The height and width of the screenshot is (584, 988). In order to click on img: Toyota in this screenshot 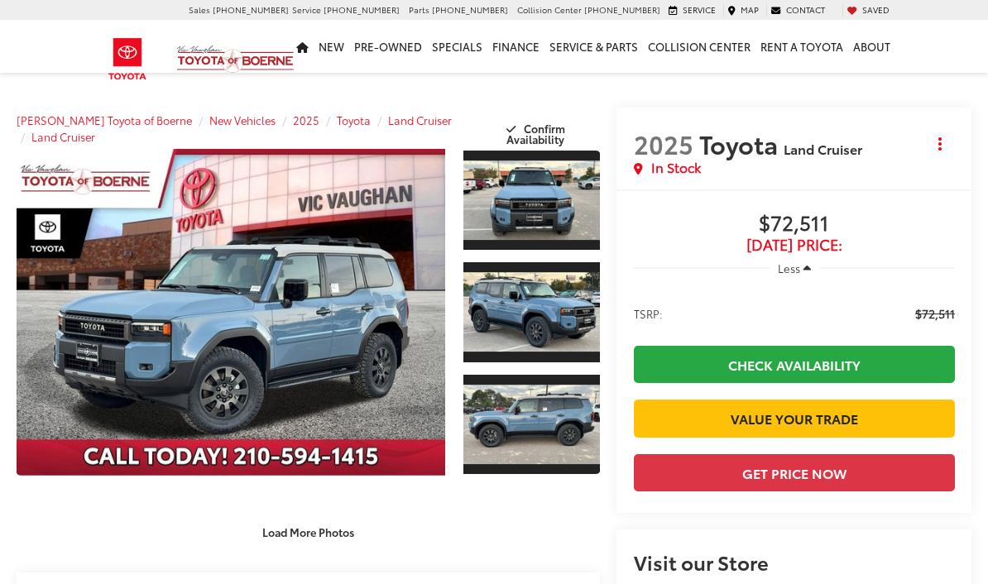, I will do `click(127, 59)`.